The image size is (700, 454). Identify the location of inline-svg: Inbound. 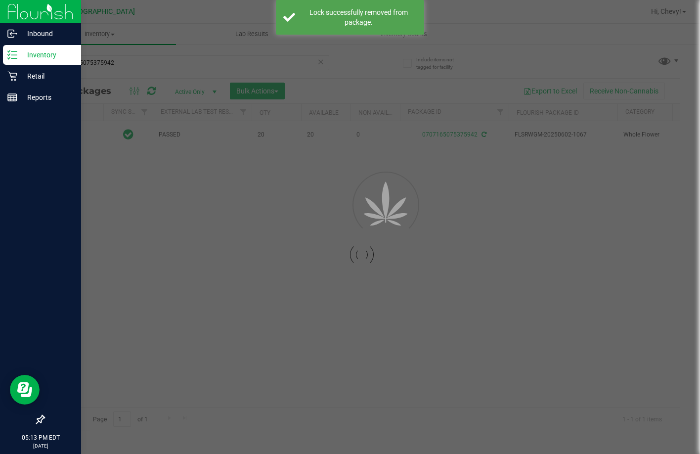
(12, 34).